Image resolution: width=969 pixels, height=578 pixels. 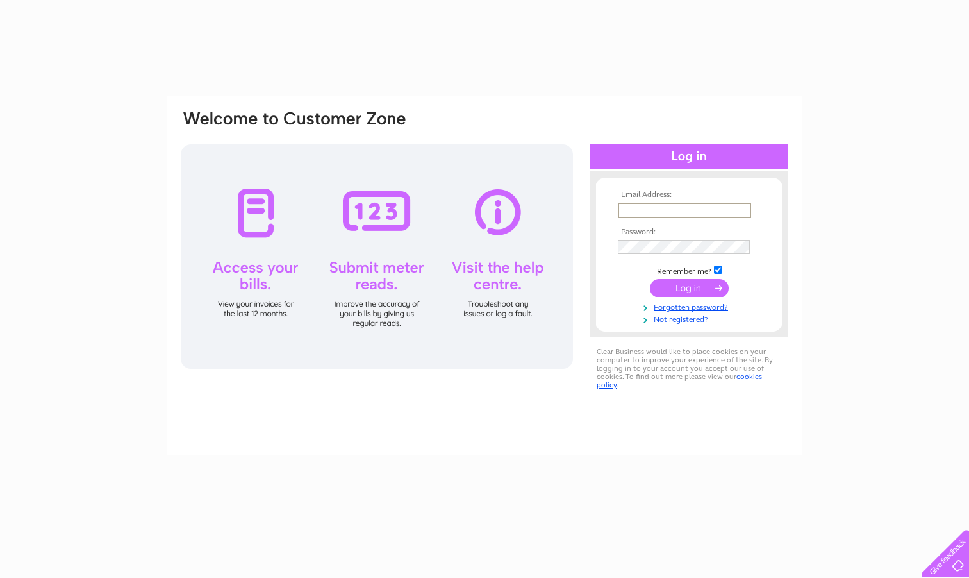 I want to click on a: cookies policy, so click(x=679, y=380).